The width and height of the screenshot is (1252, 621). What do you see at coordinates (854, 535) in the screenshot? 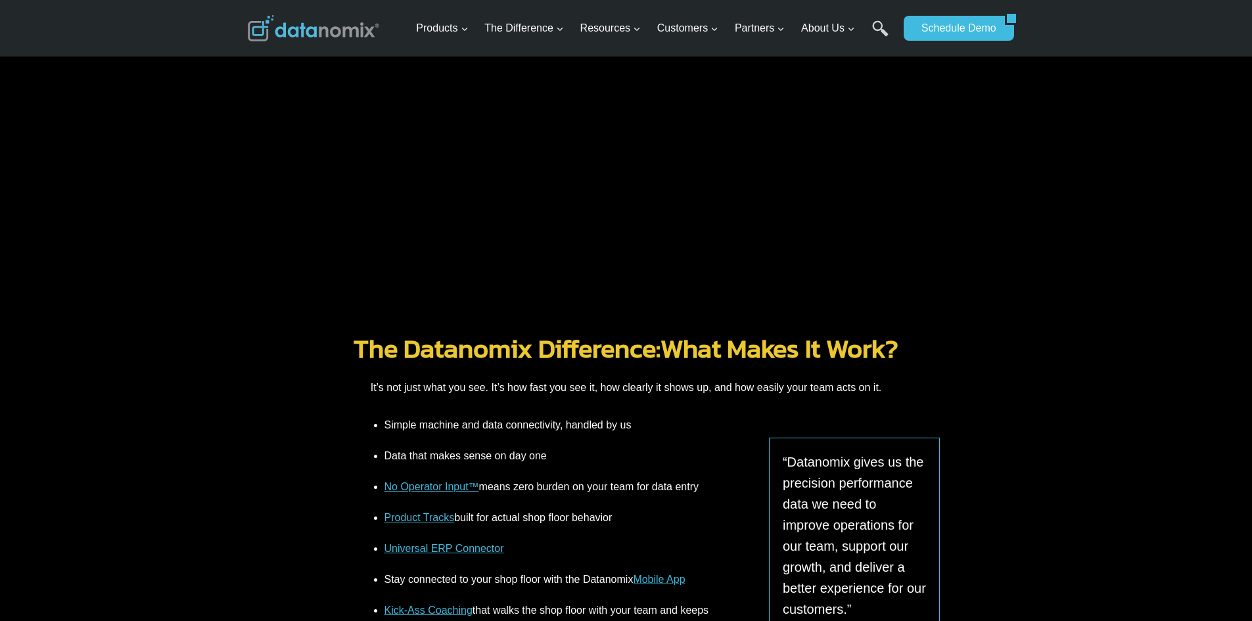
I see `p: “Datanomix gives us the precision performance data we need to improve operations for our team, su...` at bounding box center [854, 535].